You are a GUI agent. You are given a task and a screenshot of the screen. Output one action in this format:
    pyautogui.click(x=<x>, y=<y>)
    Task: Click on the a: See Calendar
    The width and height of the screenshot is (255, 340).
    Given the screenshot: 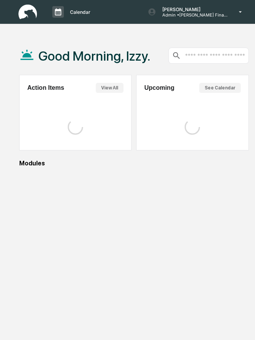 What is the action you would take?
    pyautogui.click(x=220, y=88)
    